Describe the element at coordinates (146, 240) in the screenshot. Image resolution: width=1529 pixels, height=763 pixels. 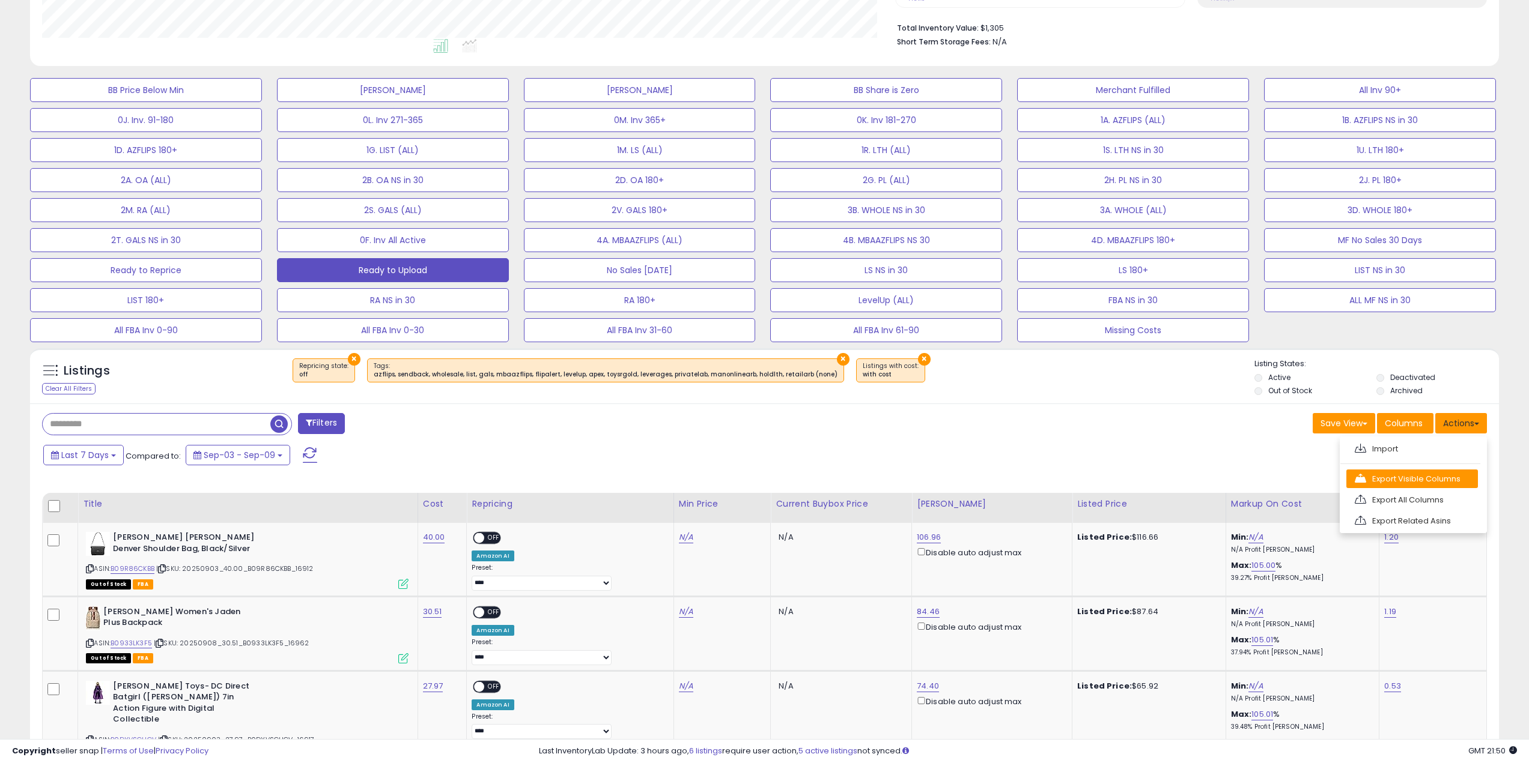
I see `button: 2T. GALS NS in 30` at that location.